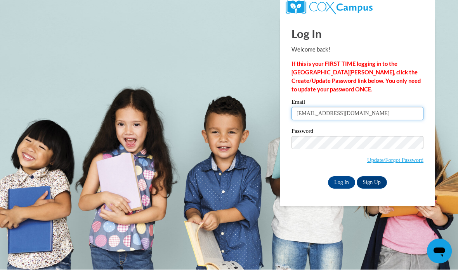 Image resolution: width=458 pixels, height=275 pixels. I want to click on label: Email, so click(357, 109).